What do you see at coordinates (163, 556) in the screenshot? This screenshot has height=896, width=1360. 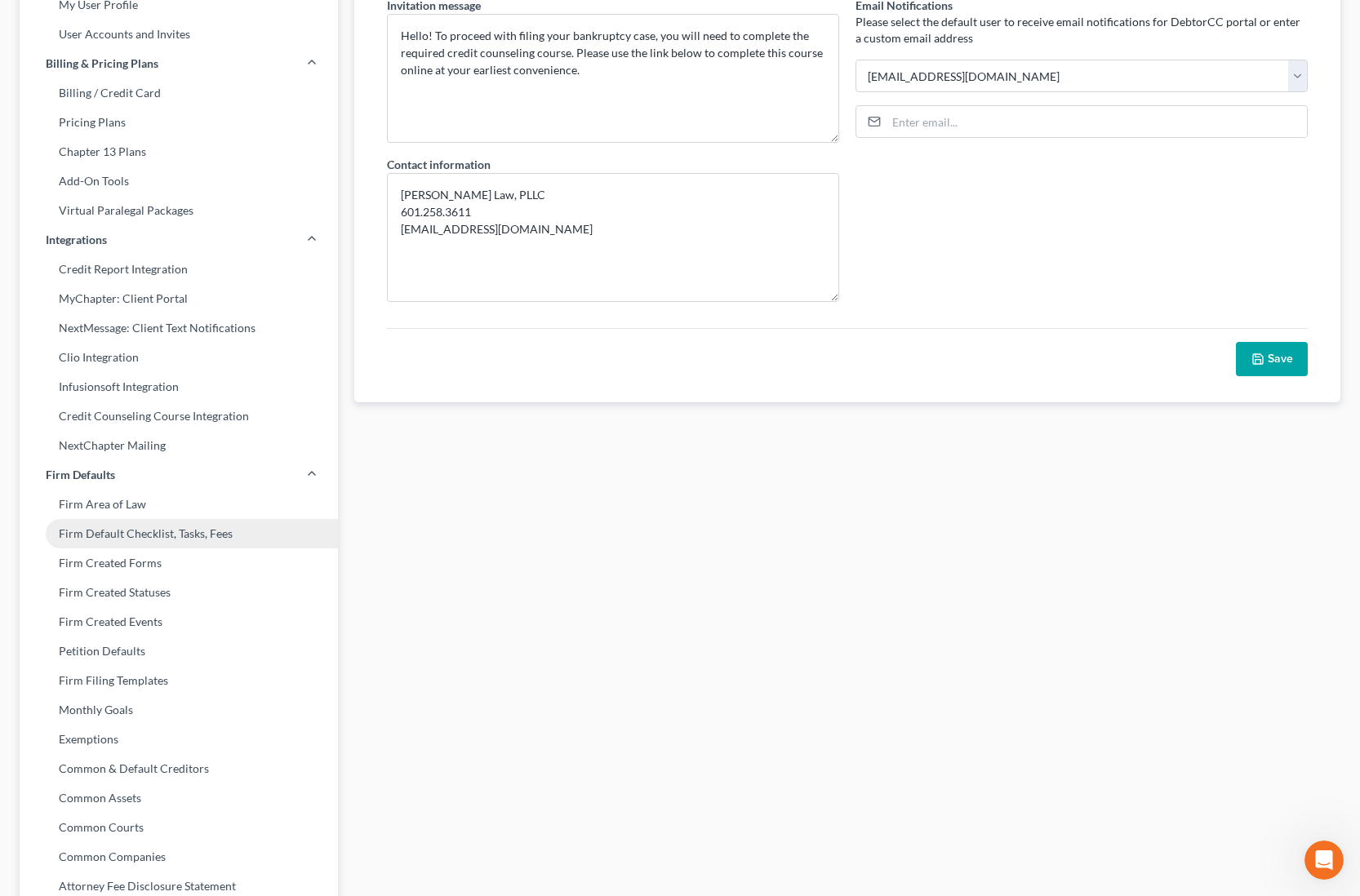 I see `span: Messages` at bounding box center [163, 556].